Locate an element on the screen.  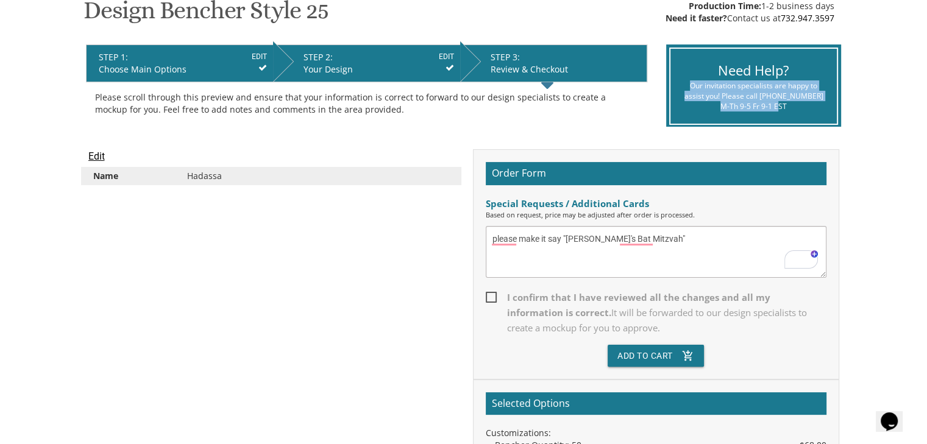
div: Your Design is located at coordinates (378, 69).